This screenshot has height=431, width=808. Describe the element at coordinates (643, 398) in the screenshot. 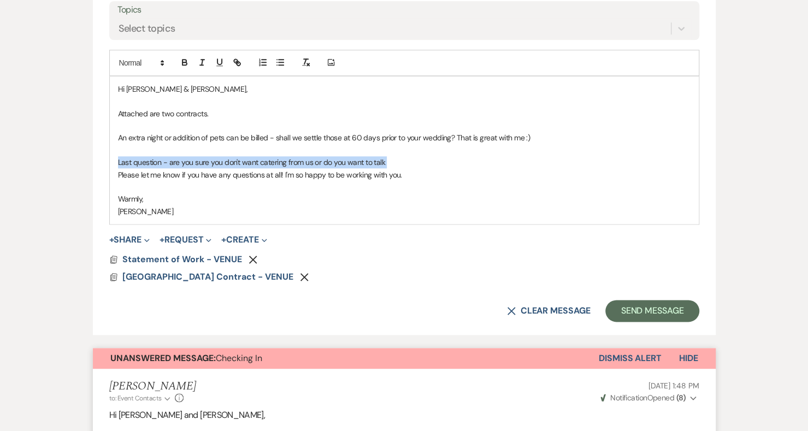

I see `span: Opened` at that location.